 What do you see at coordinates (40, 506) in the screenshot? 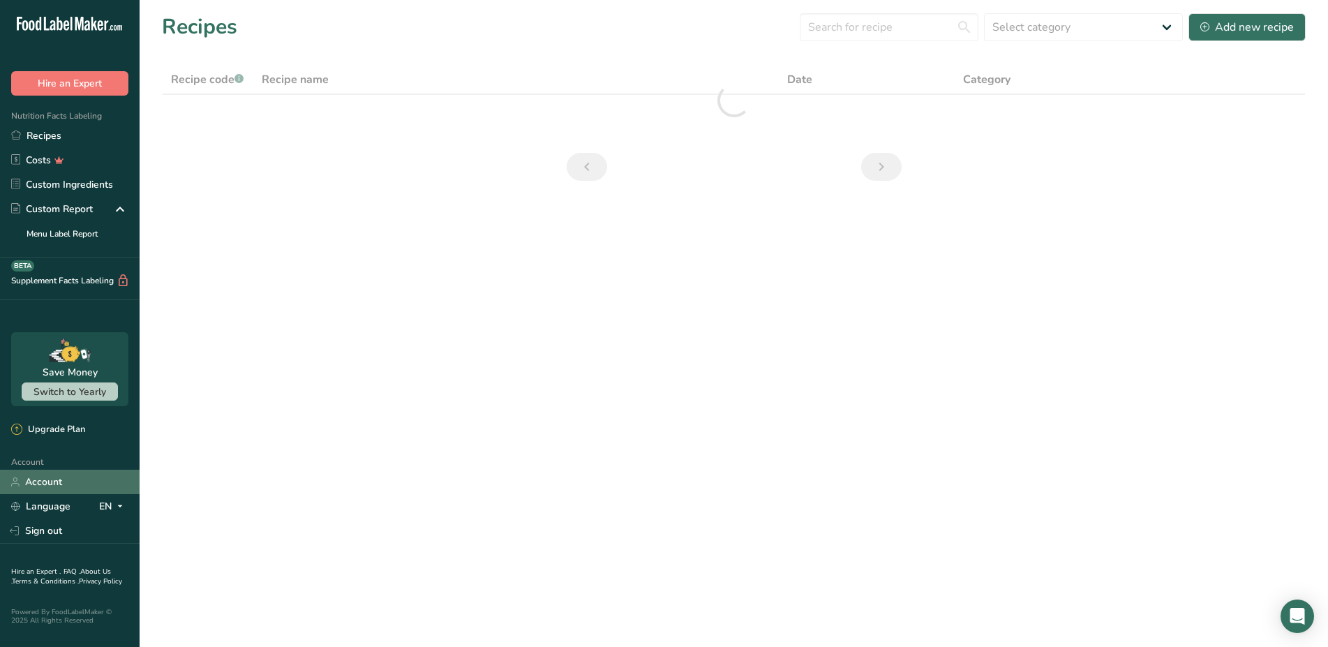
I see `a: Language` at bounding box center [40, 506].